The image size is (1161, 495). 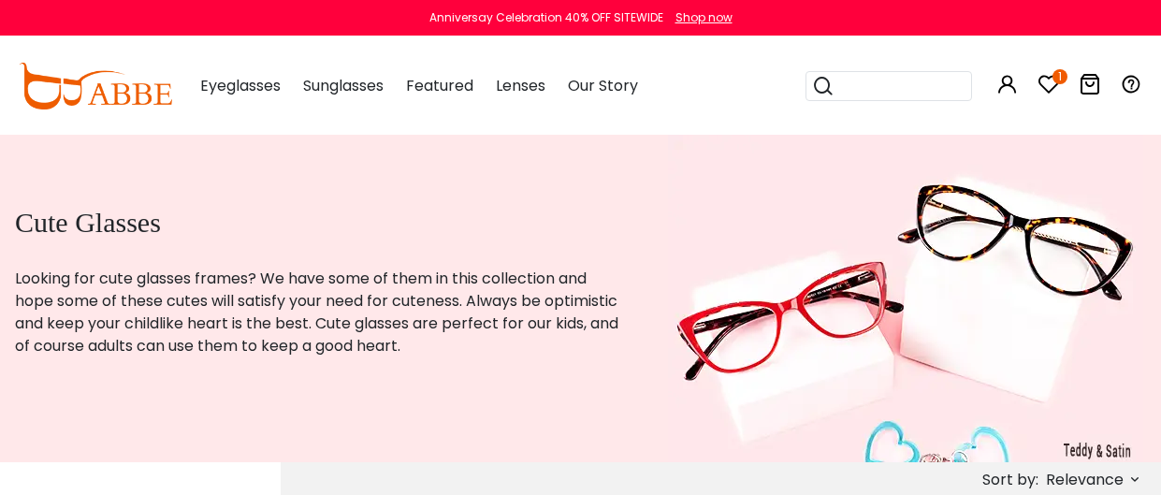 What do you see at coordinates (240, 85) in the screenshot?
I see `span: Eyeglasses` at bounding box center [240, 85].